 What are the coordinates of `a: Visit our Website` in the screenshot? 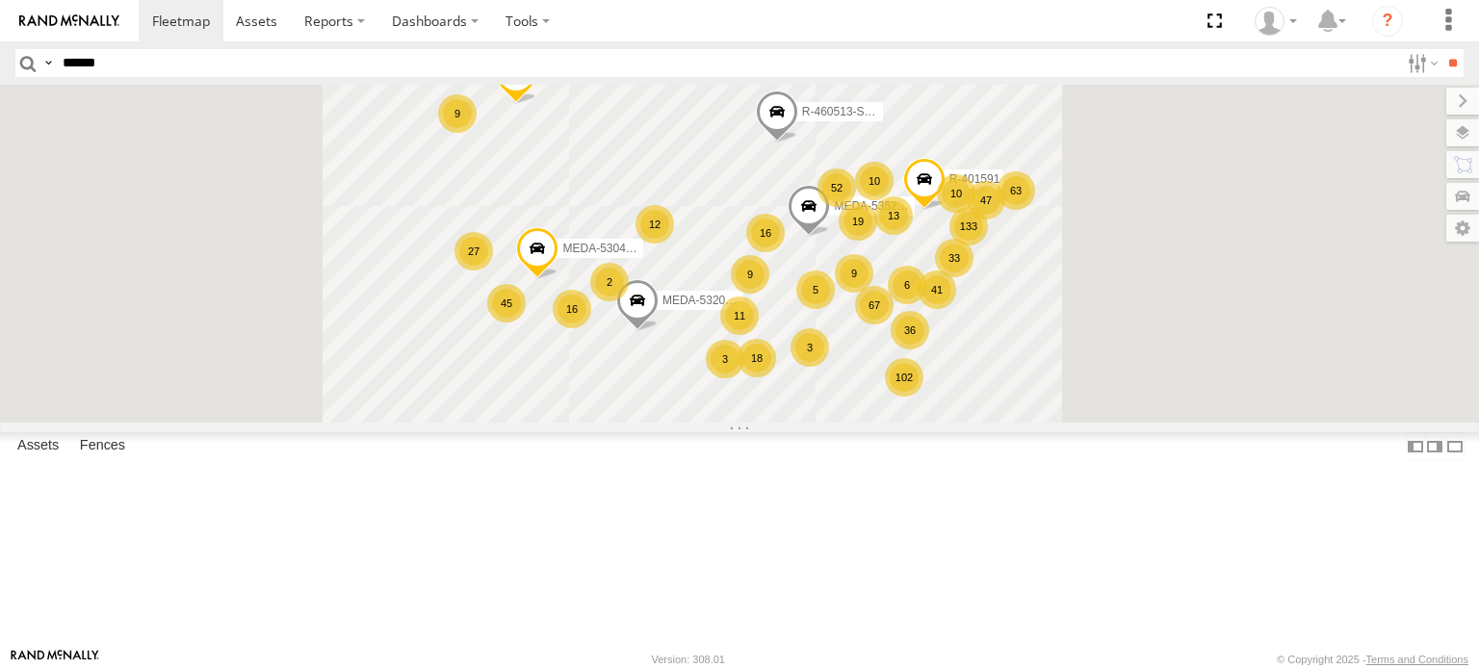 It's located at (55, 660).